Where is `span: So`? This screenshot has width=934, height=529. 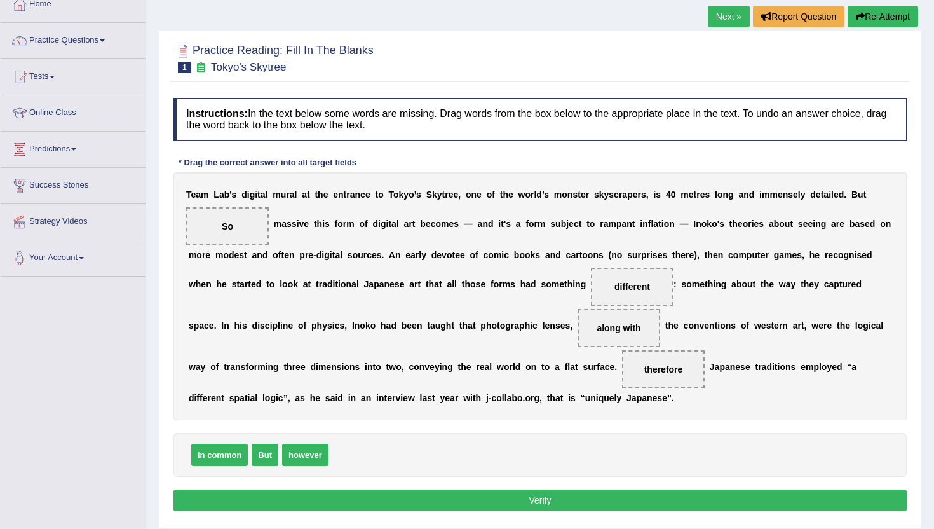
span: So is located at coordinates (228, 226).